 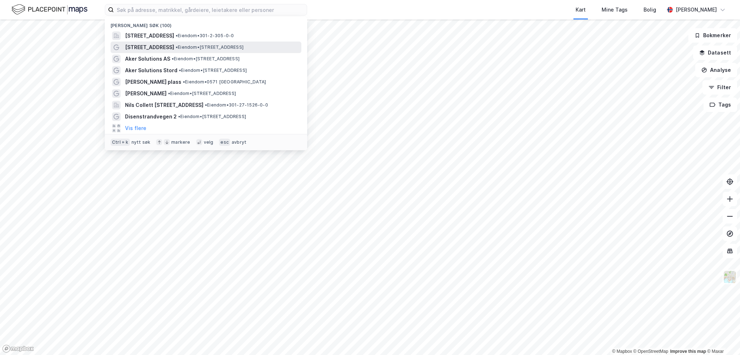 What do you see at coordinates (205, 36) in the screenshot?
I see `span: Eiendom • 301-2-305-0-0` at bounding box center [205, 36].